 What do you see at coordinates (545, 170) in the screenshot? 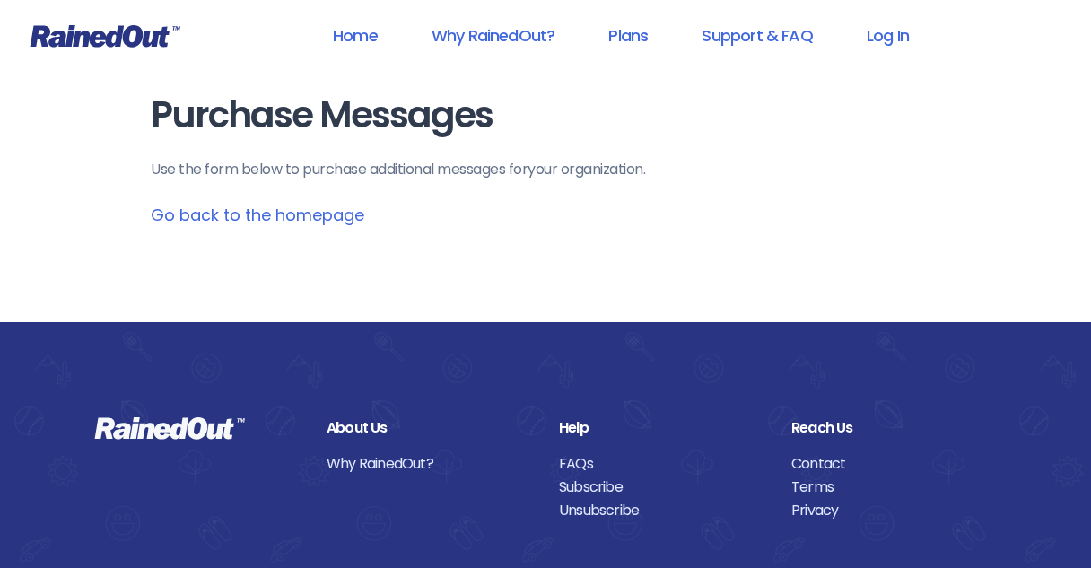
I see `p: Use the form below to purchase additional messages for your organization .` at bounding box center [545, 170].